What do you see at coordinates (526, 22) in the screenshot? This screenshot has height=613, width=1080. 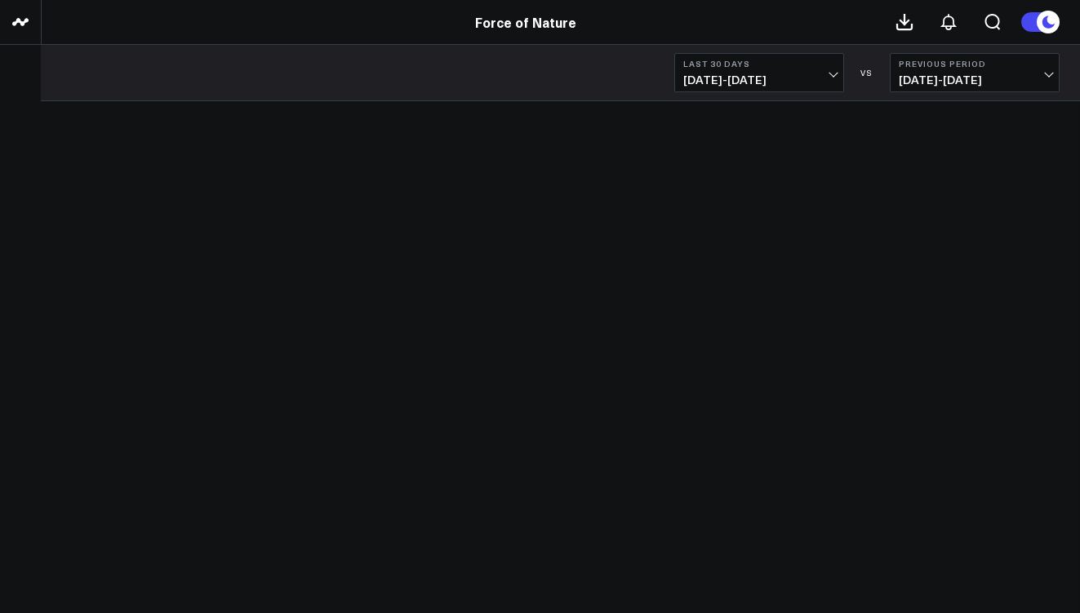 I see `a: Force of Nature` at bounding box center [526, 22].